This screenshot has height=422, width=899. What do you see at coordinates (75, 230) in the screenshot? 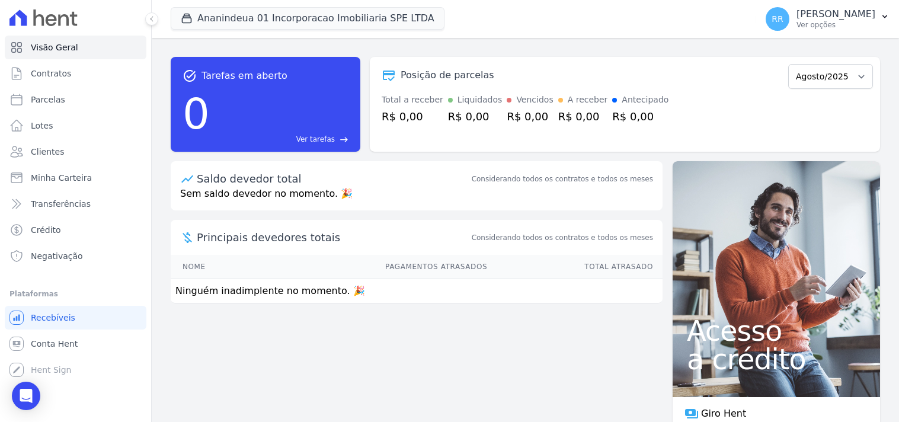
I see `a: Crédito` at bounding box center [75, 230].